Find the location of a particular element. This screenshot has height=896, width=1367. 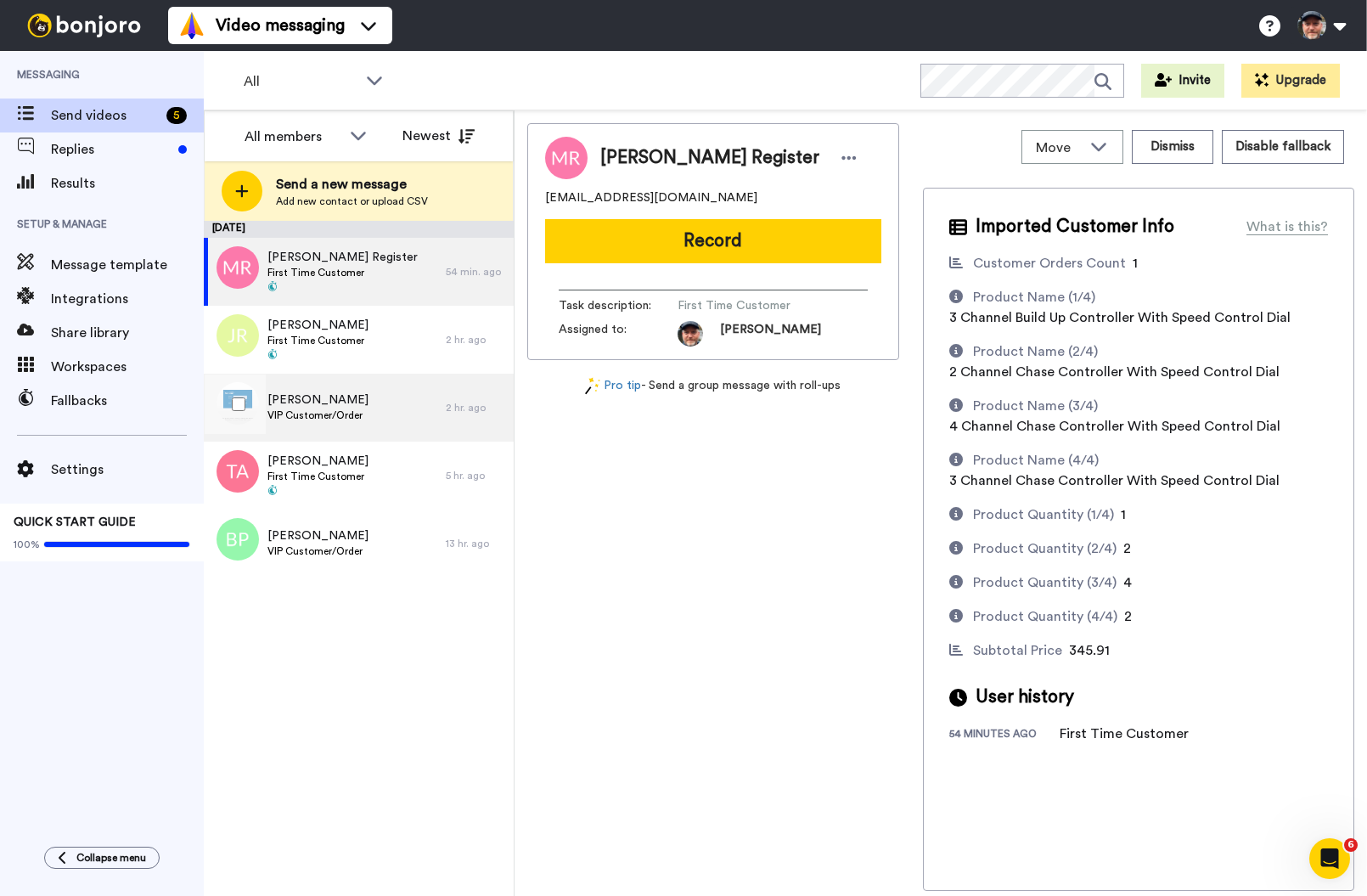

img: bj-logo-header-white.svg is located at coordinates (84, 26).